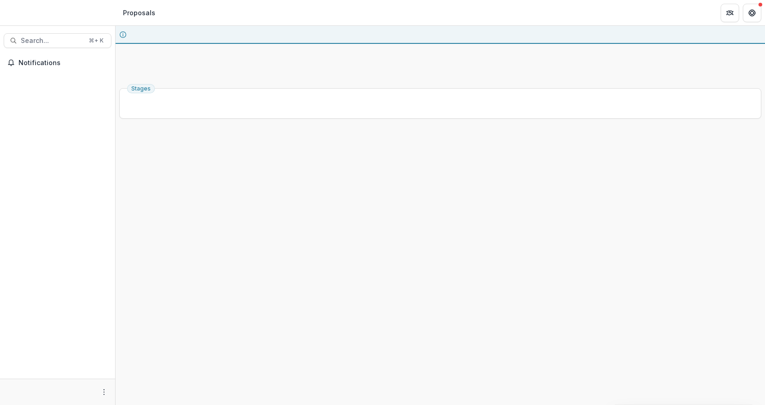 Image resolution: width=765 pixels, height=405 pixels. What do you see at coordinates (139, 12) in the screenshot?
I see `div: Proposals` at bounding box center [139, 12].